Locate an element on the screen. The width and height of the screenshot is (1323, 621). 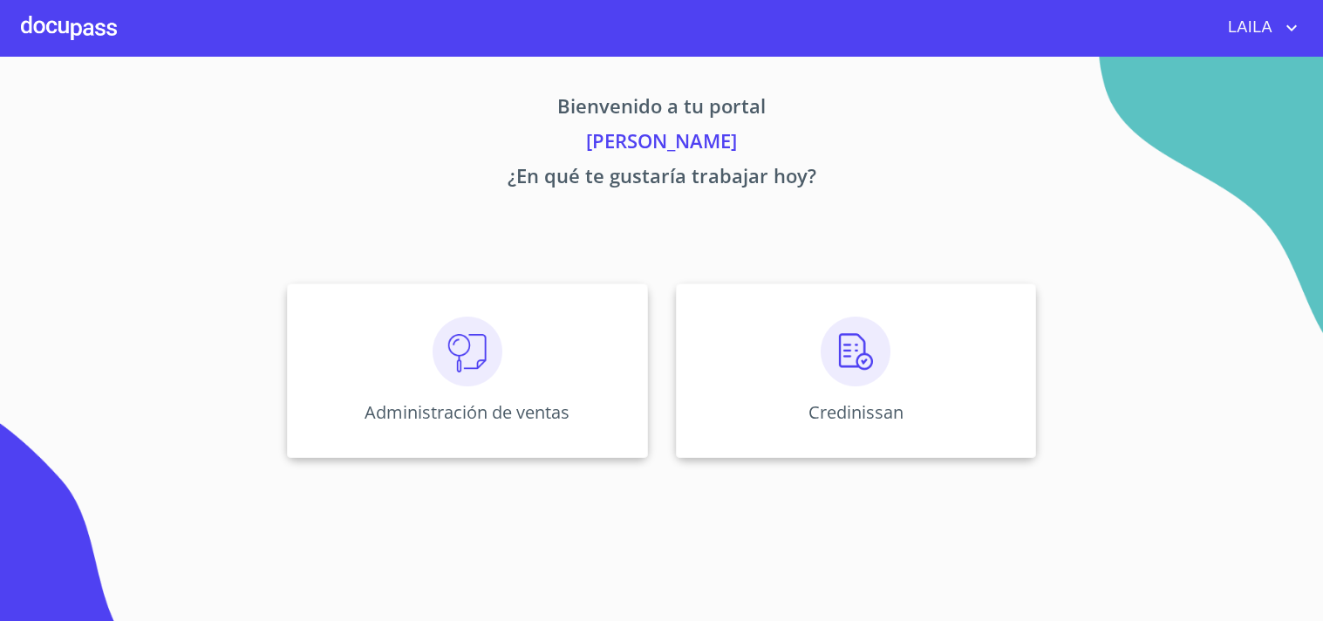
p: Administración de ventas is located at coordinates (466, 411).